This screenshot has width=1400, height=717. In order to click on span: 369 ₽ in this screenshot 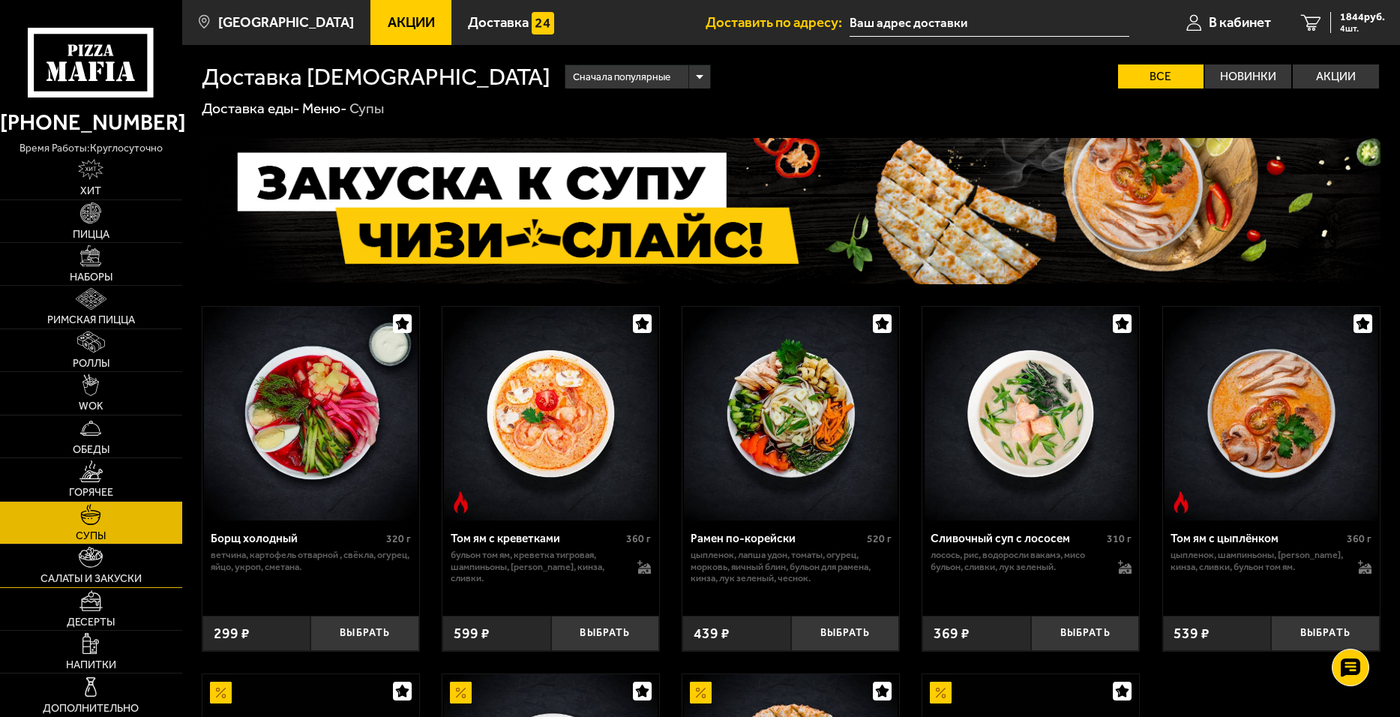, I will do `click(952, 633)`.